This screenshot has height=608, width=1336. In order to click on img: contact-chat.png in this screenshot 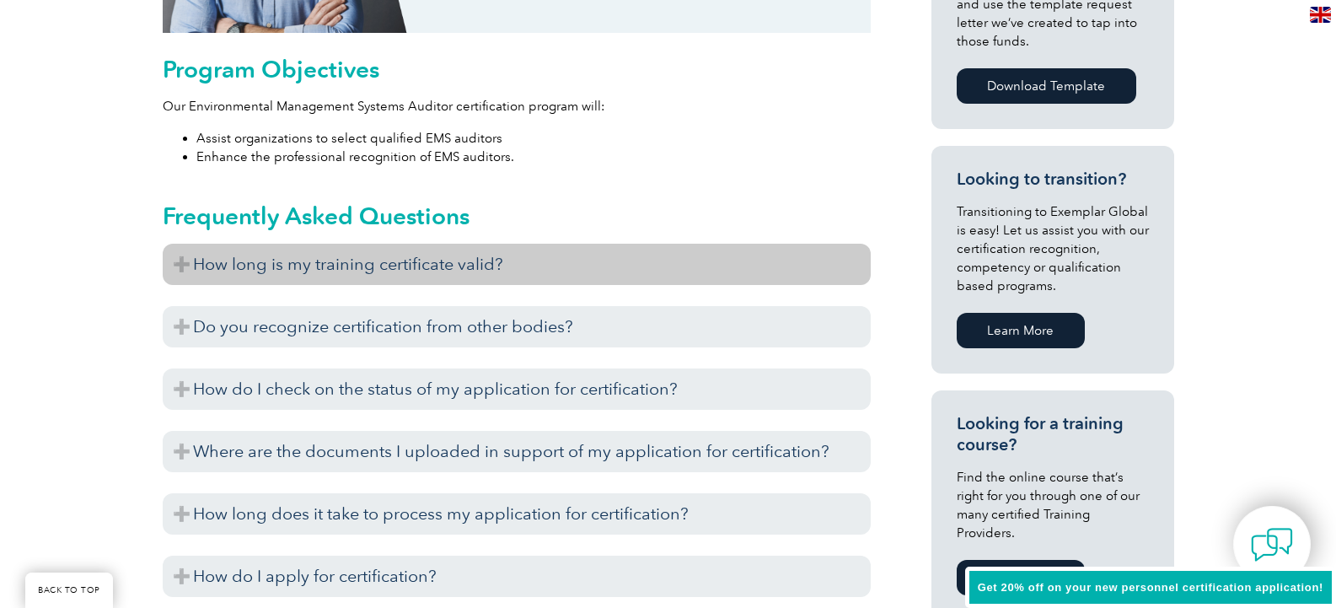, I will do `click(1272, 545)`.